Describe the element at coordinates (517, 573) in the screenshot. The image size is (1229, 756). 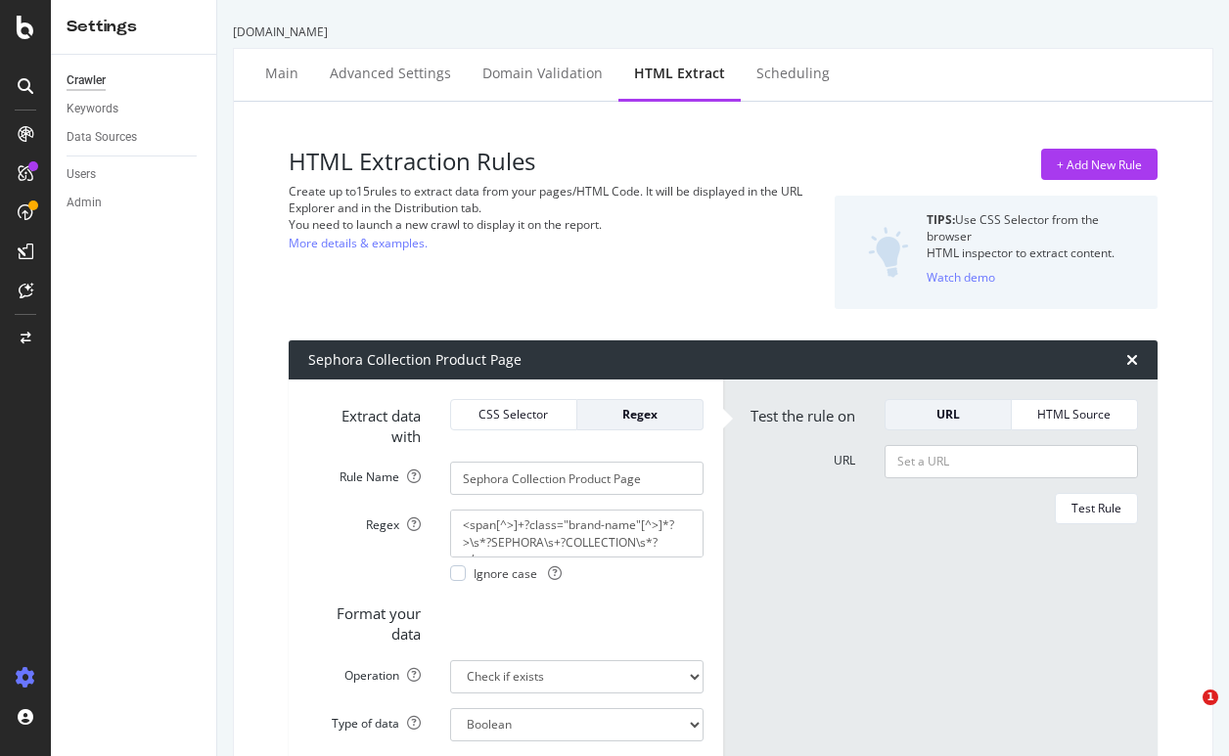
I see `span: Ignore case` at that location.